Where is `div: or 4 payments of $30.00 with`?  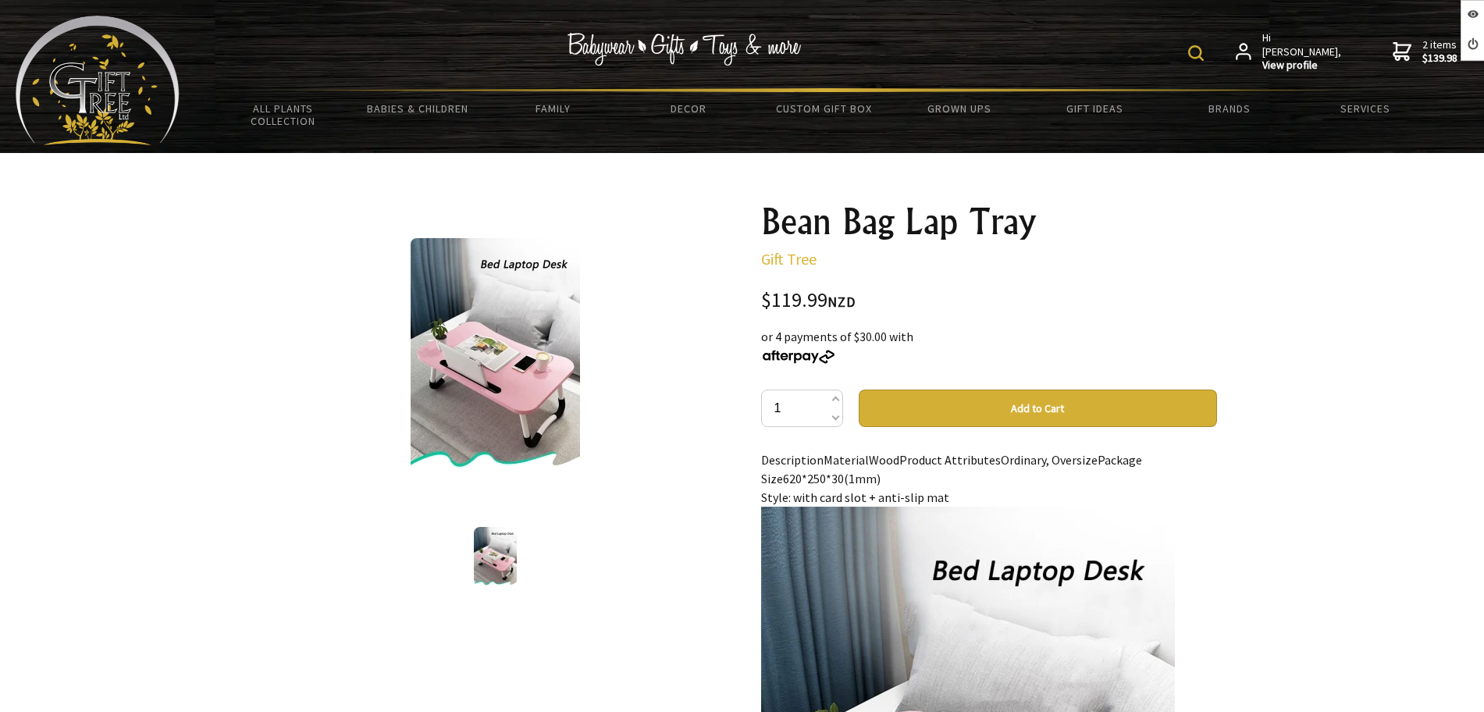
div: or 4 payments of $30.00 with is located at coordinates (989, 346).